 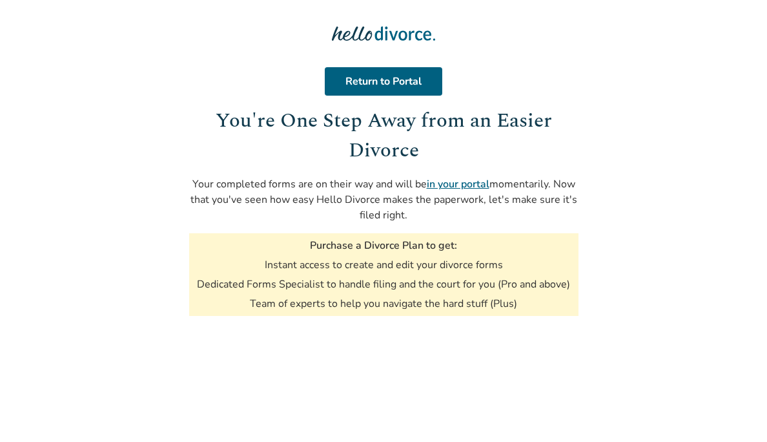 I want to click on li: Team of experts to help you navigate the hard stuff (Plus), so click(x=384, y=303).